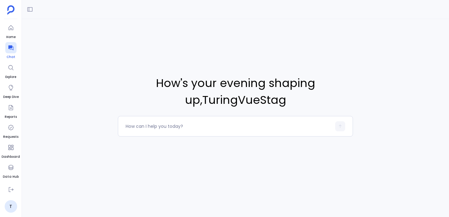  Describe the element at coordinates (11, 206) in the screenshot. I see `a: T` at that location.